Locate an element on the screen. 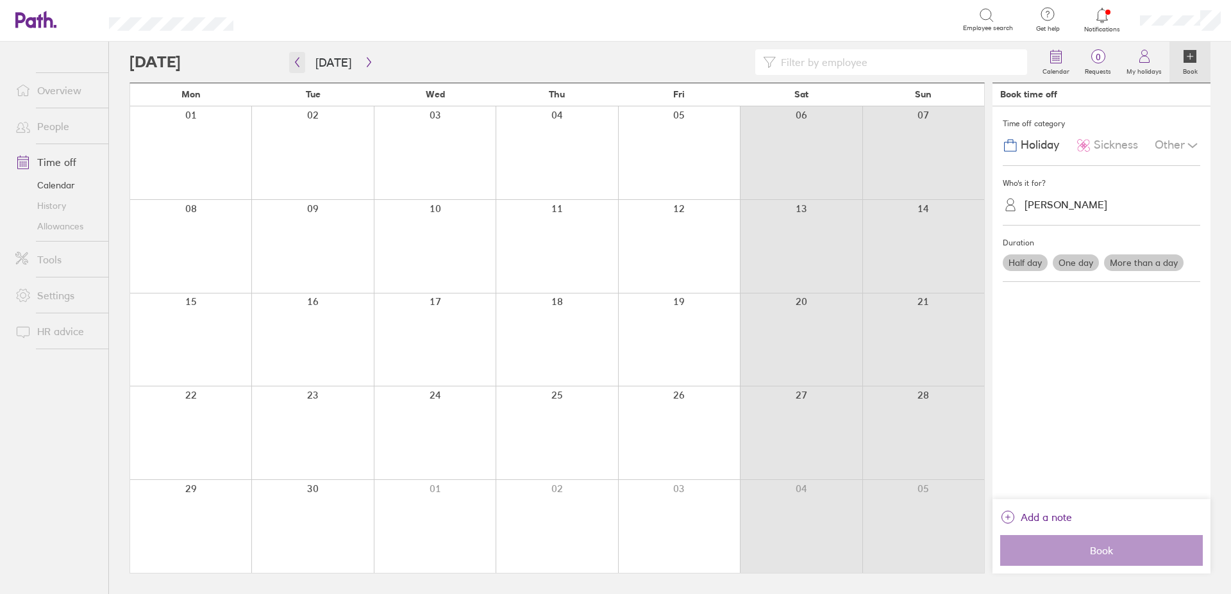 This screenshot has width=1231, height=594. span: Sickness is located at coordinates (1116, 145).